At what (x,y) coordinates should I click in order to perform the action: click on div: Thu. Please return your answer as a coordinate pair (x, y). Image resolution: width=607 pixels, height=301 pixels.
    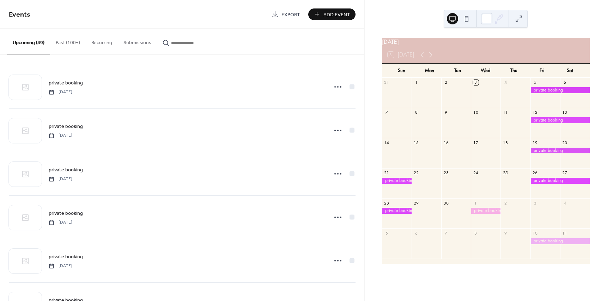
    Looking at the image, I should click on (514, 71).